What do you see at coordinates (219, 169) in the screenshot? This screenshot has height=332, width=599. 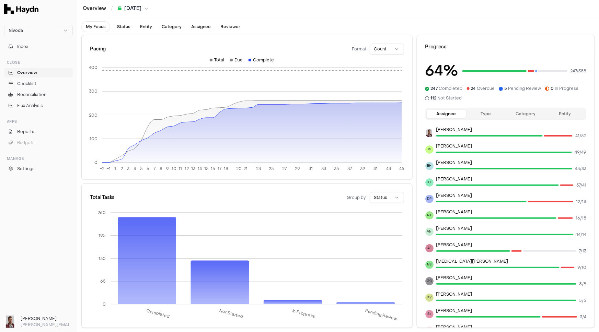 I see `tspan: 17` at bounding box center [219, 169].